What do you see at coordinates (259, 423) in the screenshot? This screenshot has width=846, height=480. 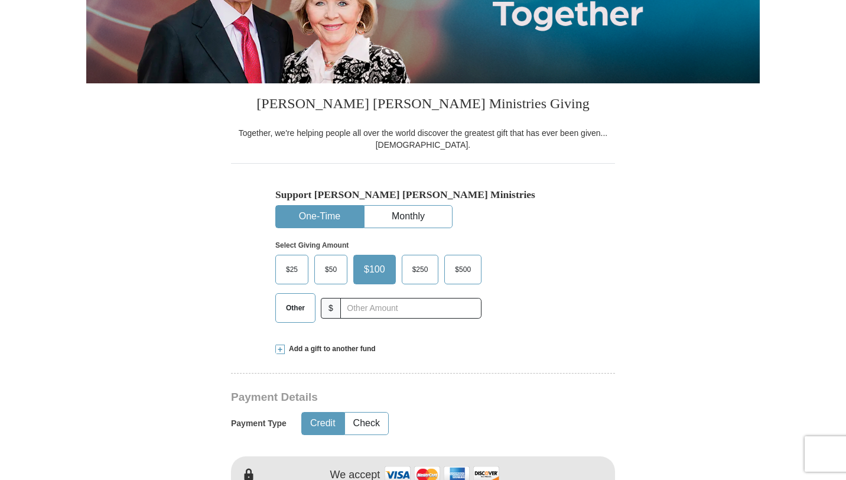 I see `h5: Payment Type` at bounding box center [259, 423].